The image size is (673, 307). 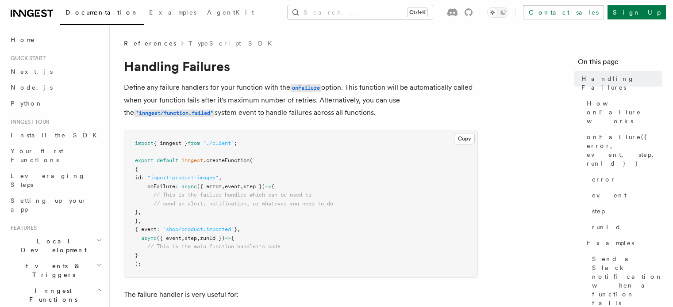 What do you see at coordinates (28, 122) in the screenshot?
I see `span: Inngest tour` at bounding box center [28, 122].